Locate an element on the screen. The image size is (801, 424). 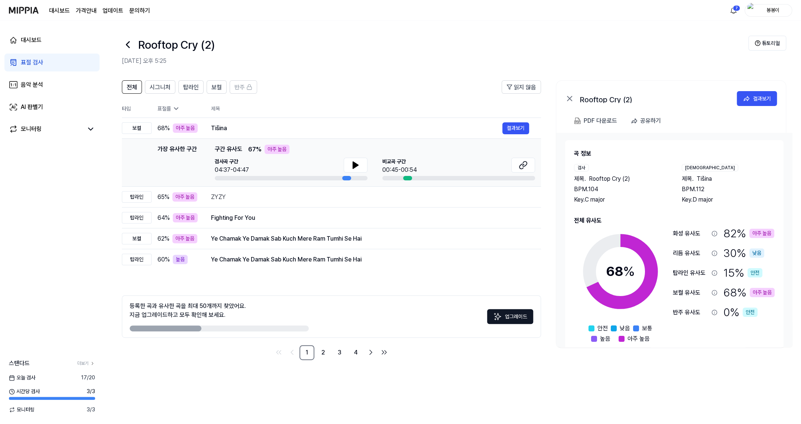
button: 보컬 is located at coordinates (217, 87).